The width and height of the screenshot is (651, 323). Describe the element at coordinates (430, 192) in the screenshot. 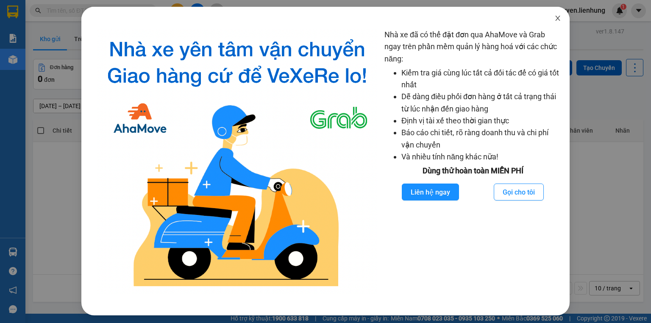

I see `span: Liên hệ ngay` at that location.